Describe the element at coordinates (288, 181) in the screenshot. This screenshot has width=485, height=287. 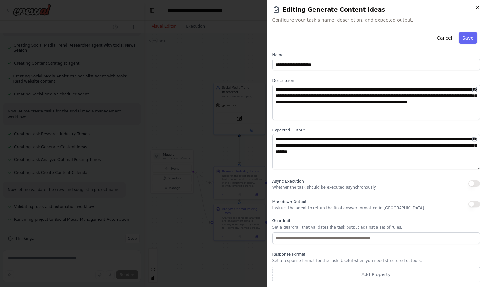
I see `span: Async Execution` at that location.